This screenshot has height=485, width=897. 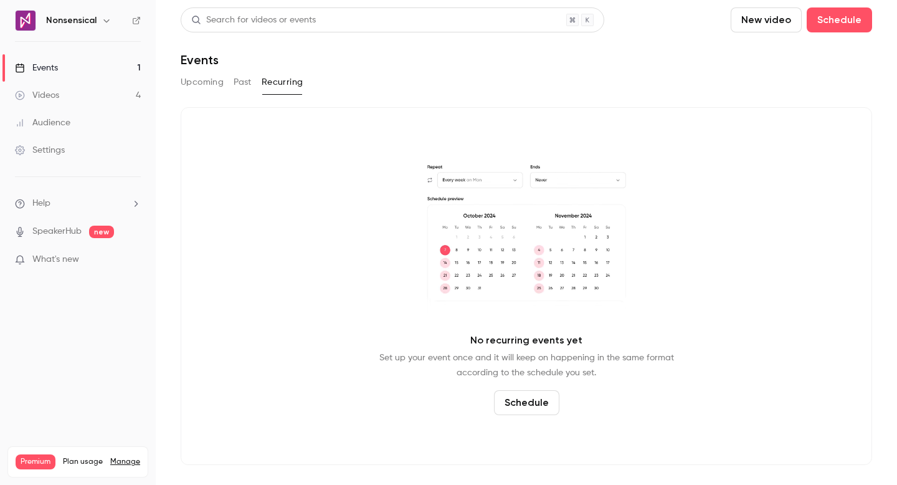 What do you see at coordinates (55, 259) in the screenshot?
I see `span: What's new` at bounding box center [55, 259].